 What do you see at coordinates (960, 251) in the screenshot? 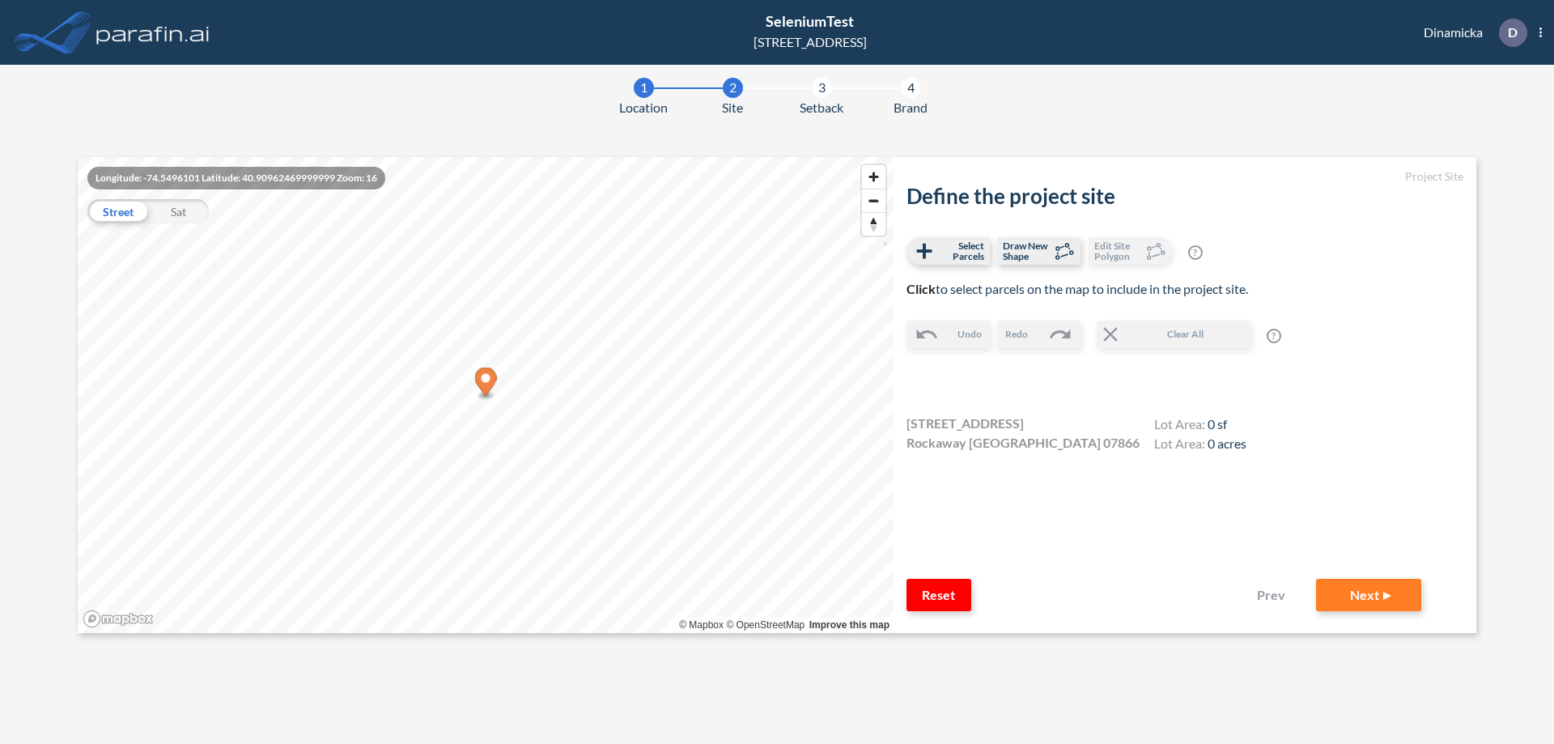
I see `span: Select Parcels` at bounding box center [960, 251].